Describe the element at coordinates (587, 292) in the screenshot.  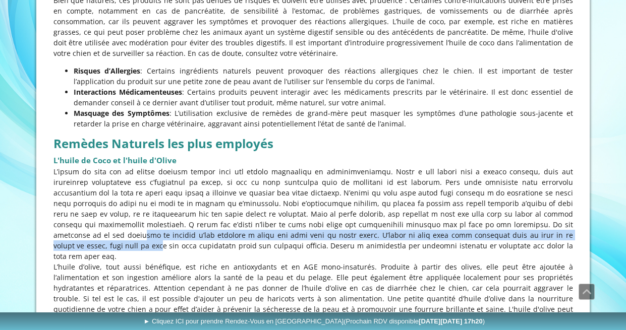
I see `span: Défiler vers le haut` at that location.